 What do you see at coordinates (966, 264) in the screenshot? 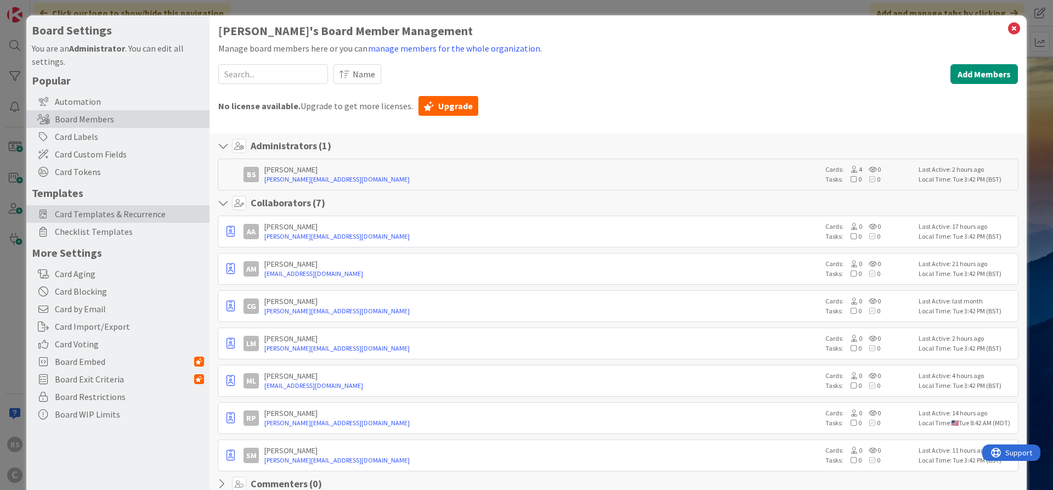
I see `div: Last Active: 21 hours ago` at bounding box center [966, 264].